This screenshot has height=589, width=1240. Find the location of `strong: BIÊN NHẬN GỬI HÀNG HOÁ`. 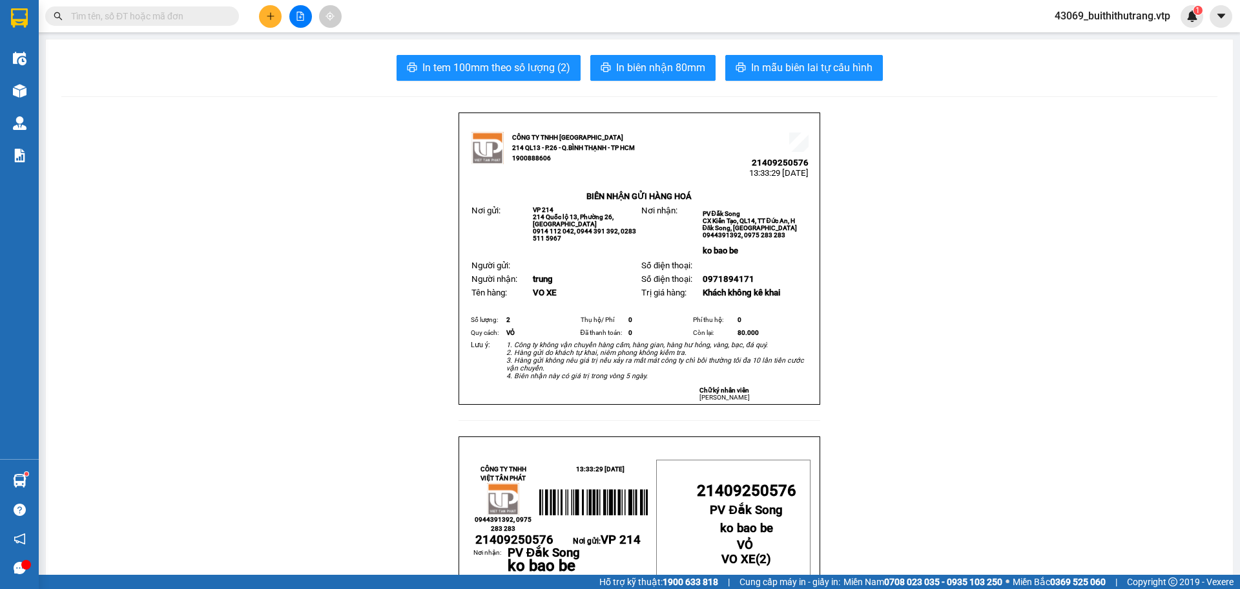

strong: BIÊN NHẬN GỬI HÀNG HOÁ is located at coordinates (639, 196).